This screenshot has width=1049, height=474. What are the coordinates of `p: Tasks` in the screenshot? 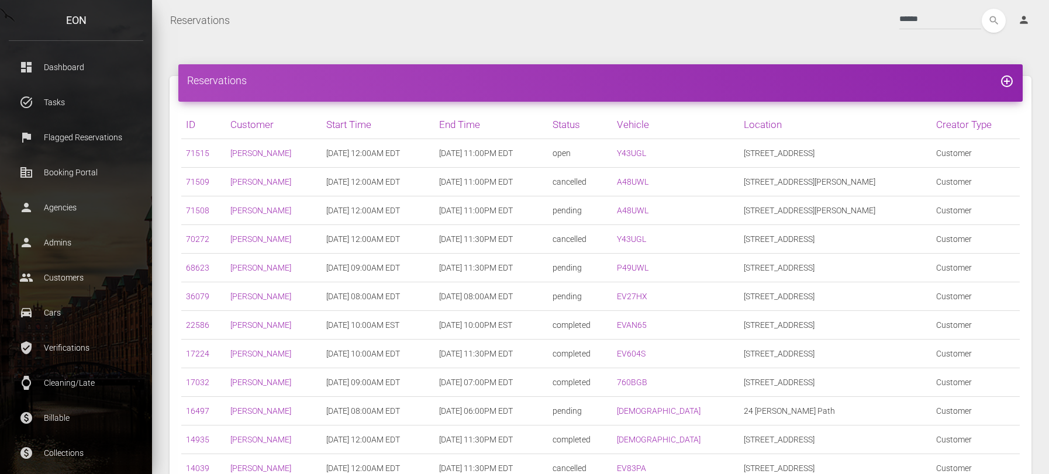 It's located at (76, 102).